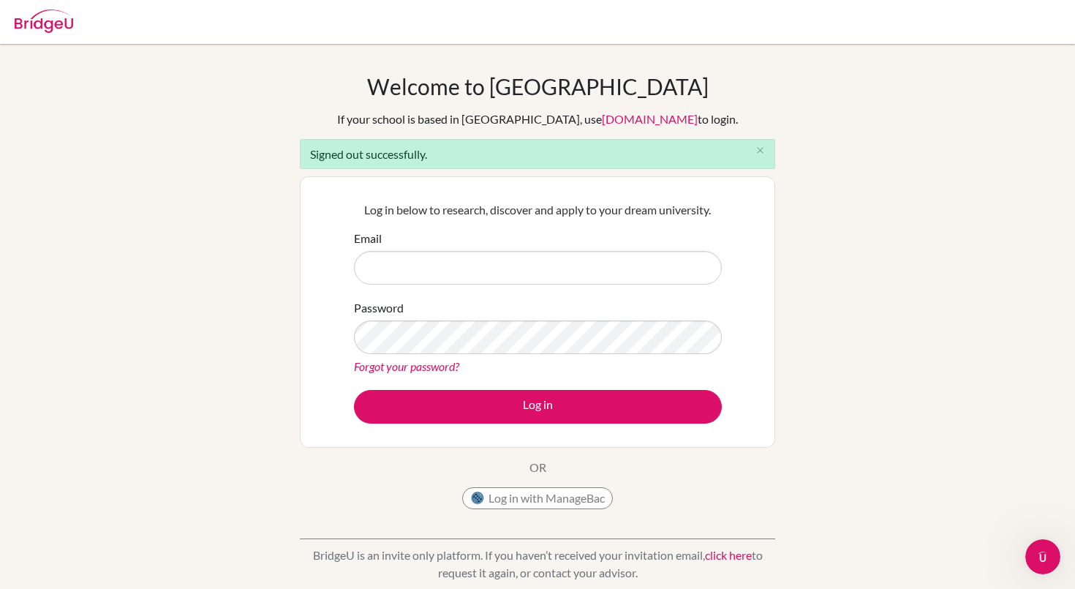  Describe the element at coordinates (538, 407) in the screenshot. I see `button: Log in` at that location.